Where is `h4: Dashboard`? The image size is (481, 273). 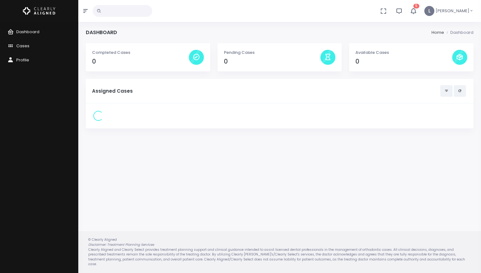
h4: Dashboard is located at coordinates (101, 32).